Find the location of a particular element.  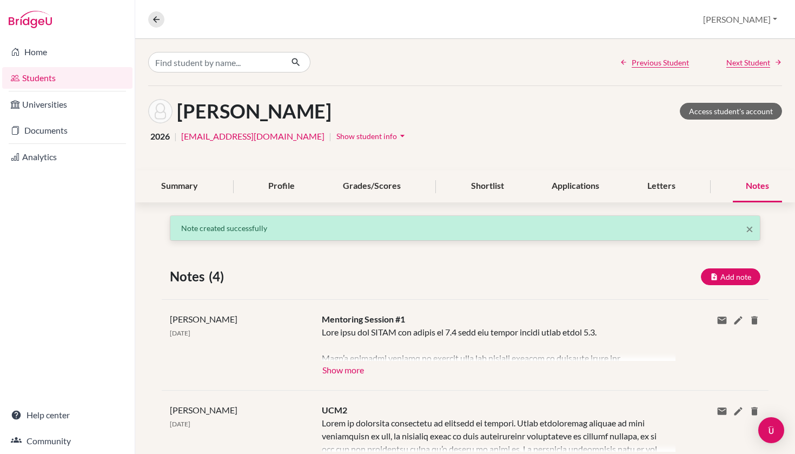

div: Shortlist is located at coordinates (488, 186).